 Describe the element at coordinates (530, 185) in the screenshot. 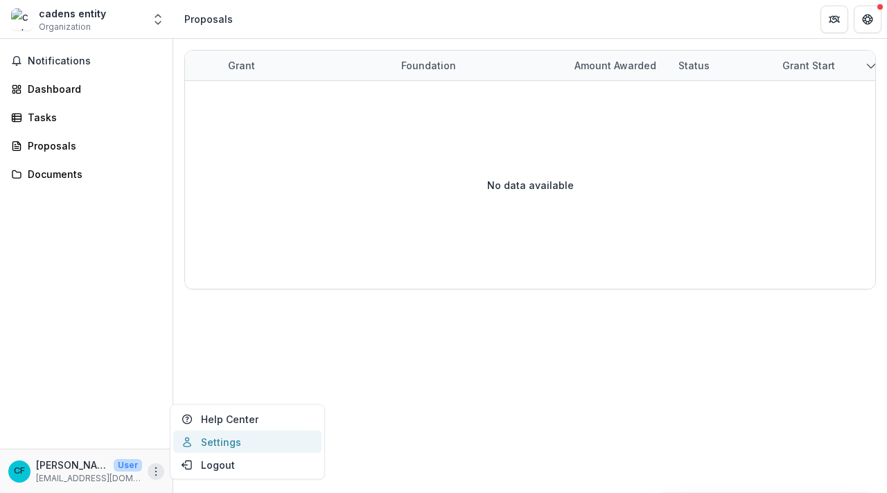

I see `p: No data available` at that location.